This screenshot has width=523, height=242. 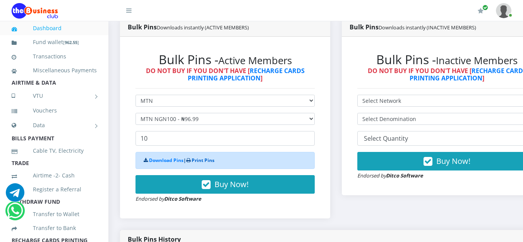 What do you see at coordinates (225, 60) in the screenshot?
I see `h2: Bulk Pins -` at bounding box center [225, 60].